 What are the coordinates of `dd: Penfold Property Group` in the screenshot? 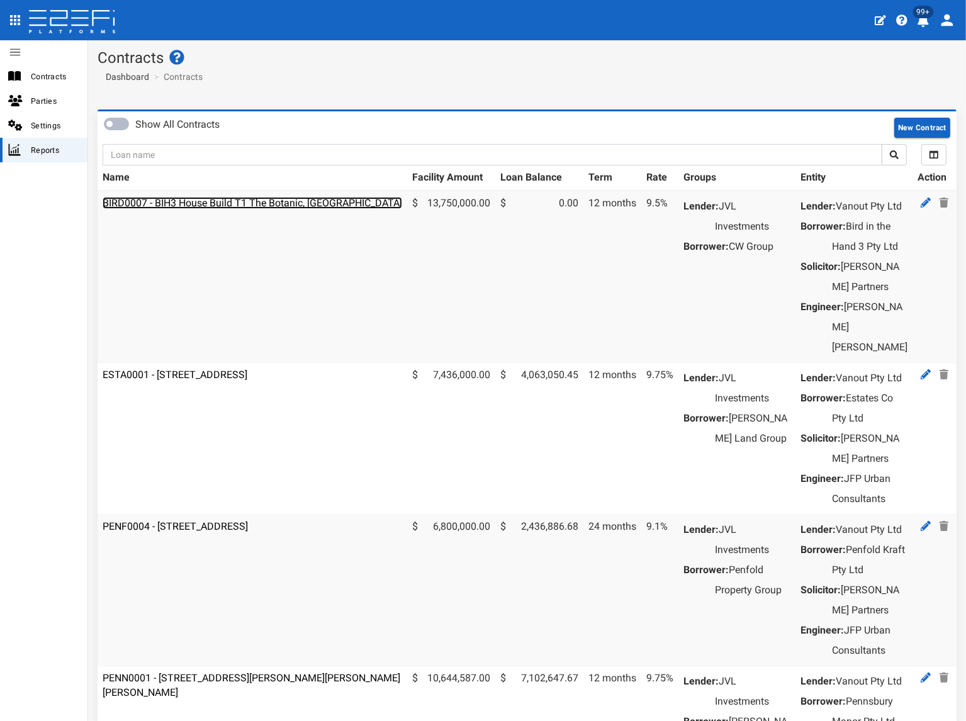 It's located at (753, 580).